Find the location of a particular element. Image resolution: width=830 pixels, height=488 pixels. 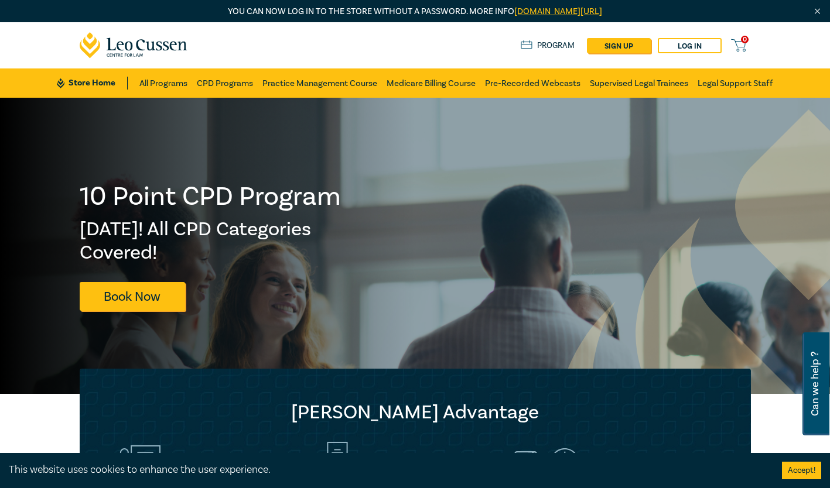

a: Store Home is located at coordinates (92, 83).